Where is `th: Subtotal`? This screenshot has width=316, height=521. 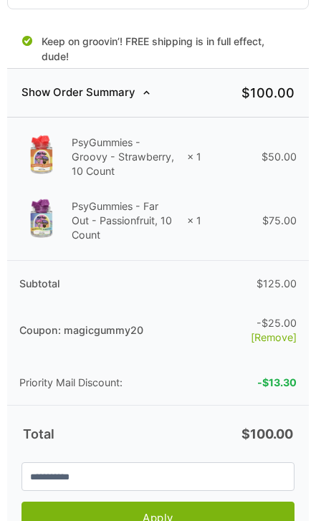 th: Subtotal is located at coordinates (108, 281).